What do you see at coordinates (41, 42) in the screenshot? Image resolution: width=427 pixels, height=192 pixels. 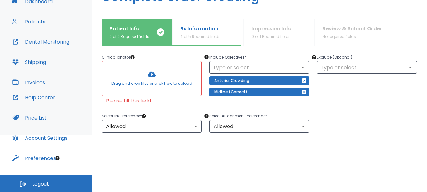 I see `a: Dental Monitoring` at bounding box center [41, 42].